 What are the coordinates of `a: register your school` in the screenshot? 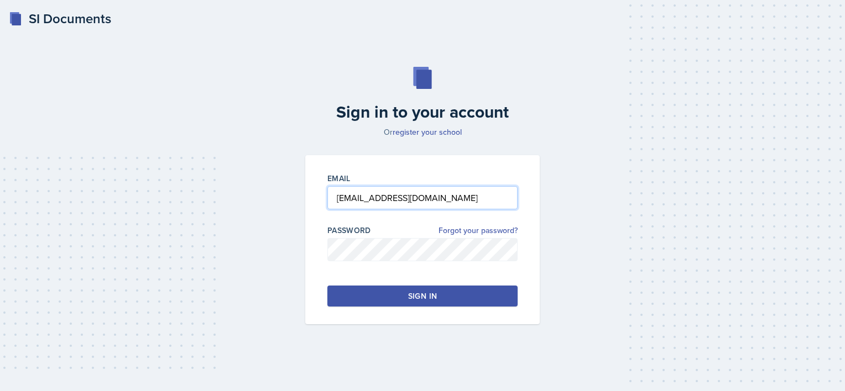 It's located at (427, 132).